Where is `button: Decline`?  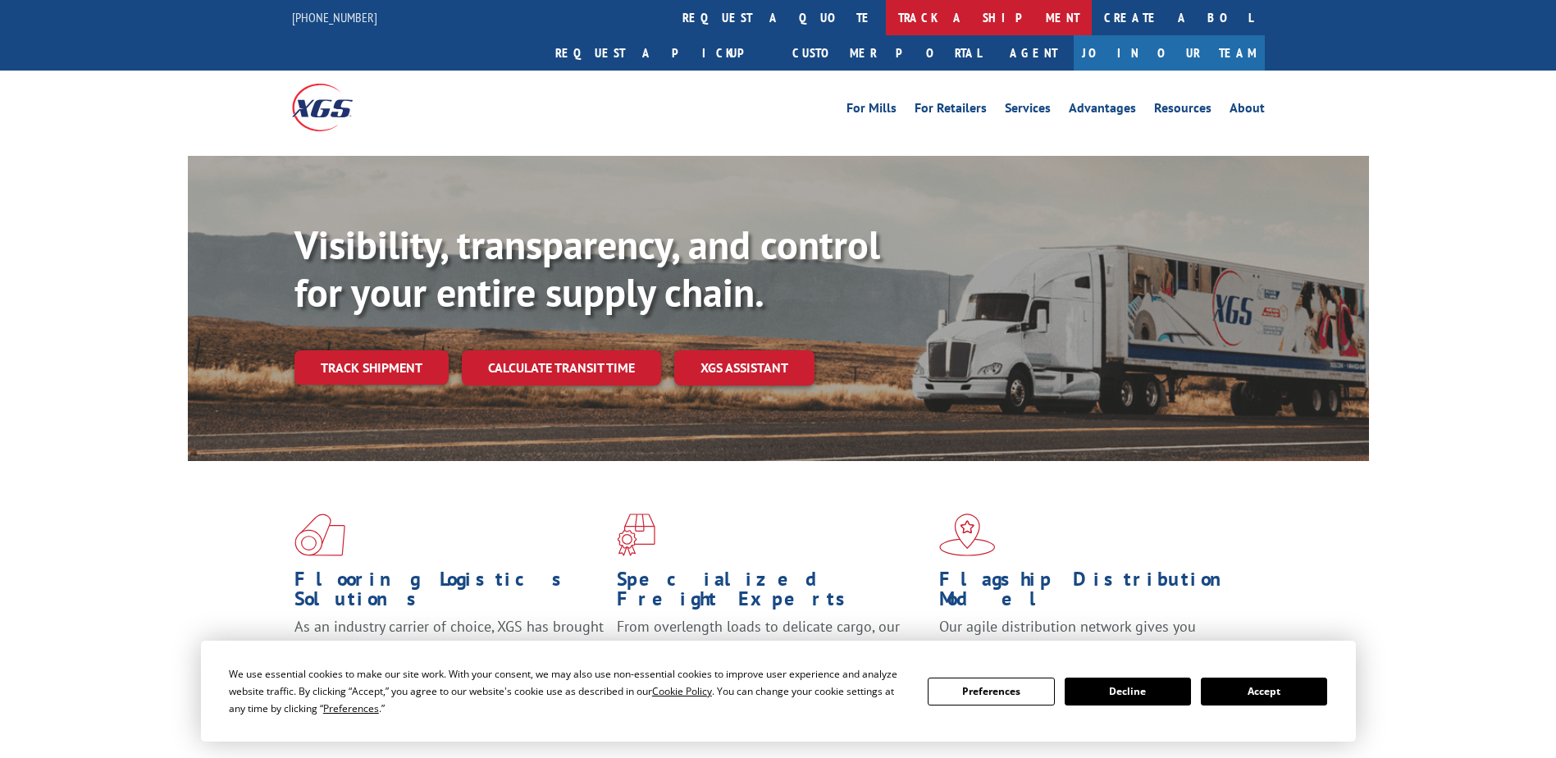
button: Decline is located at coordinates (1128, 691).